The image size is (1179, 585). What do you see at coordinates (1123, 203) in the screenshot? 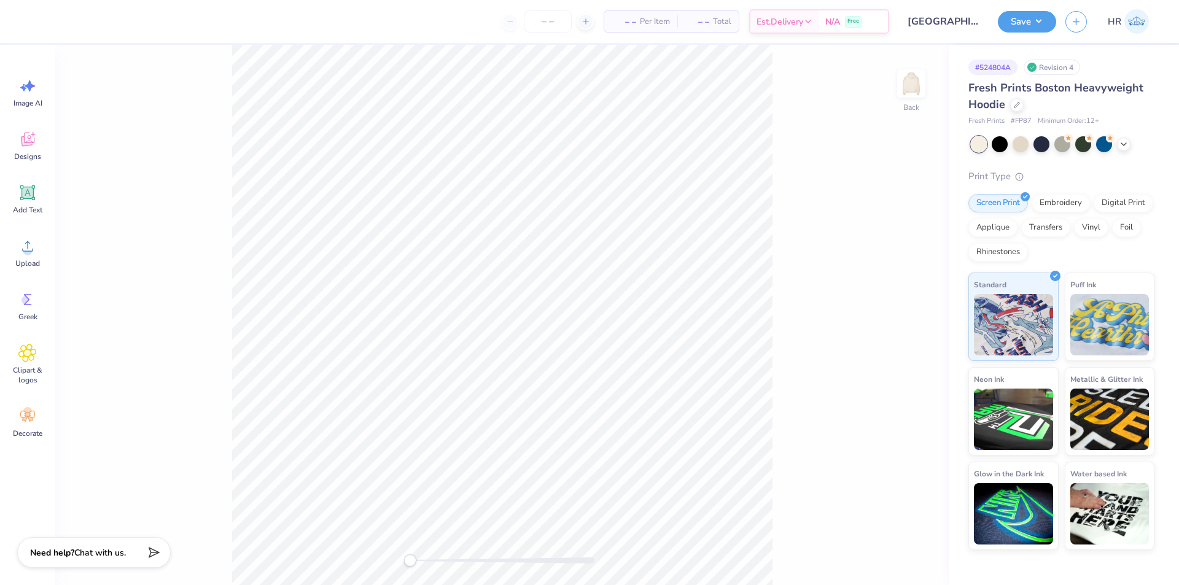
I see `div: Digital Print` at bounding box center [1123, 203].